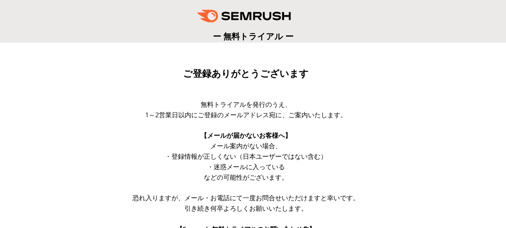  Describe the element at coordinates (246, 135) in the screenshot. I see `span: 【メールが届かないお客様へ】` at that location.